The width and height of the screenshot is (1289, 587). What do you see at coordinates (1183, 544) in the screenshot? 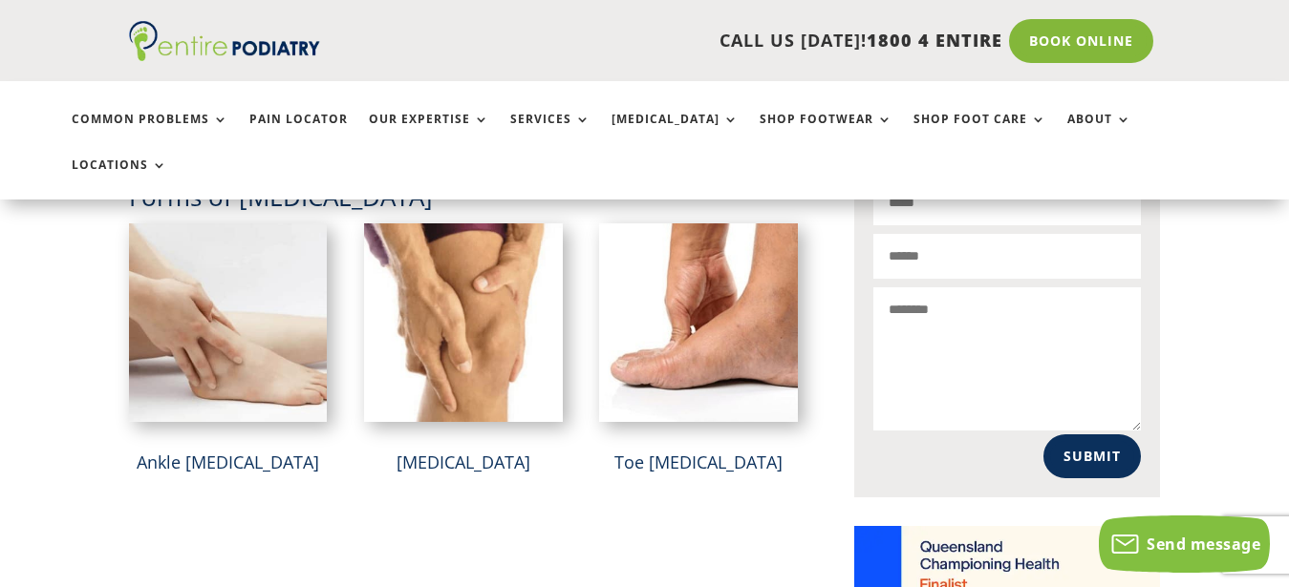
I see `button: Send message` at bounding box center [1183, 544].